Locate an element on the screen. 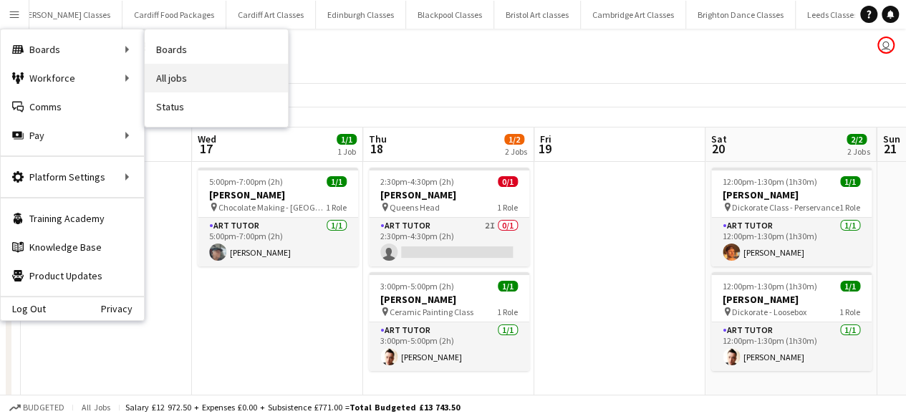 This screenshot has width=906, height=419. span: Sat is located at coordinates (719, 139).